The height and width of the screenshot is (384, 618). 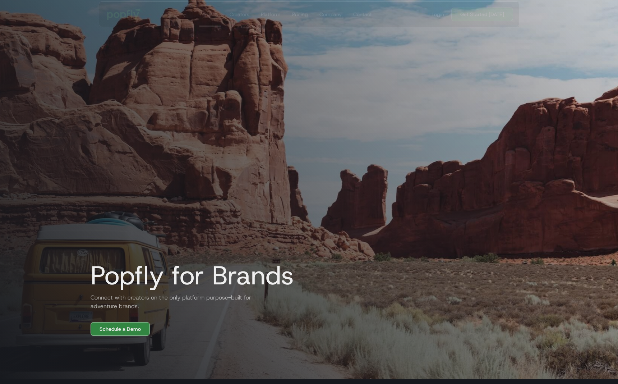 What do you see at coordinates (210, 14) in the screenshot?
I see `div: Brands` at bounding box center [210, 14].